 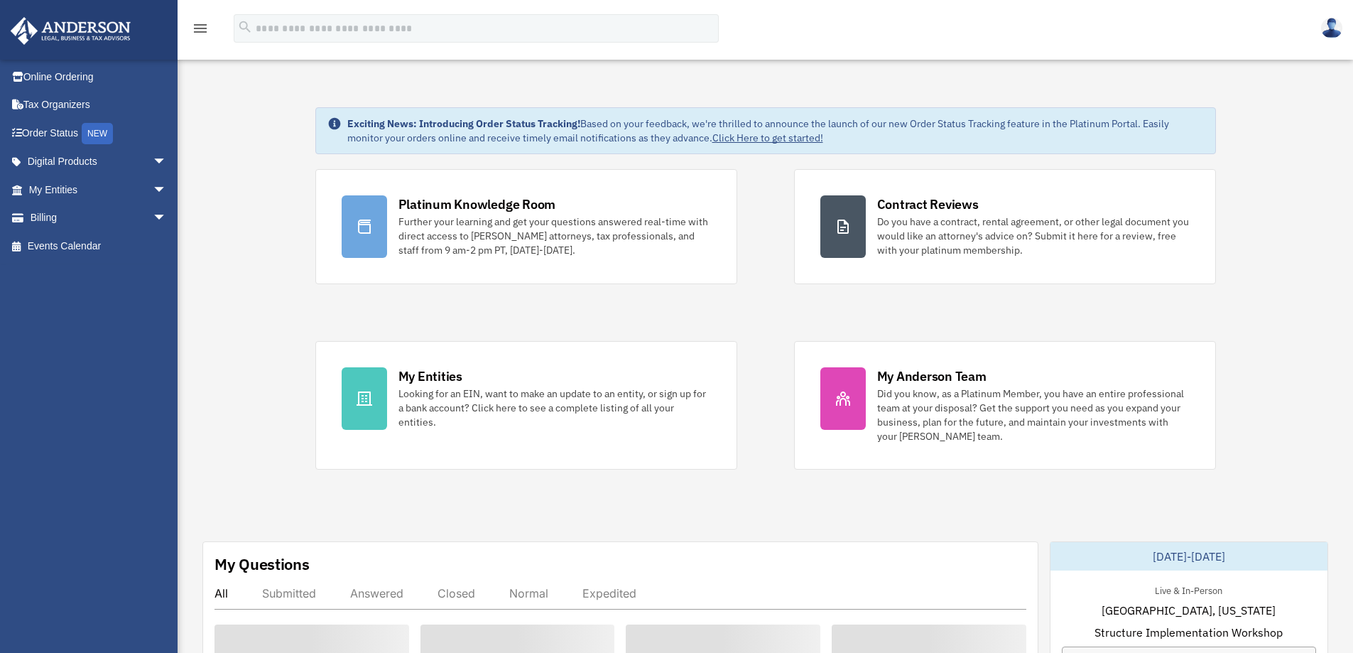 What do you see at coordinates (99, 133) in the screenshot?
I see `a: Order StatusNEW` at bounding box center [99, 133].